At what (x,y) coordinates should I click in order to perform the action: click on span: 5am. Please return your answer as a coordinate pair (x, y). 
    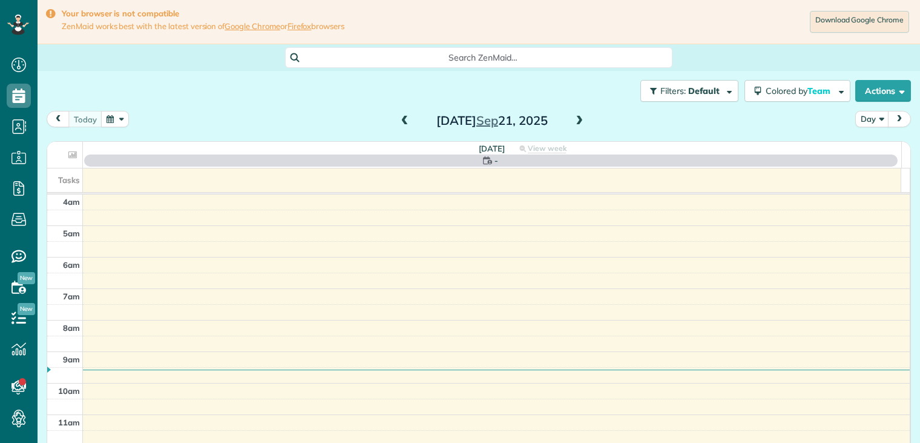
    Looking at the image, I should click on (71, 233).